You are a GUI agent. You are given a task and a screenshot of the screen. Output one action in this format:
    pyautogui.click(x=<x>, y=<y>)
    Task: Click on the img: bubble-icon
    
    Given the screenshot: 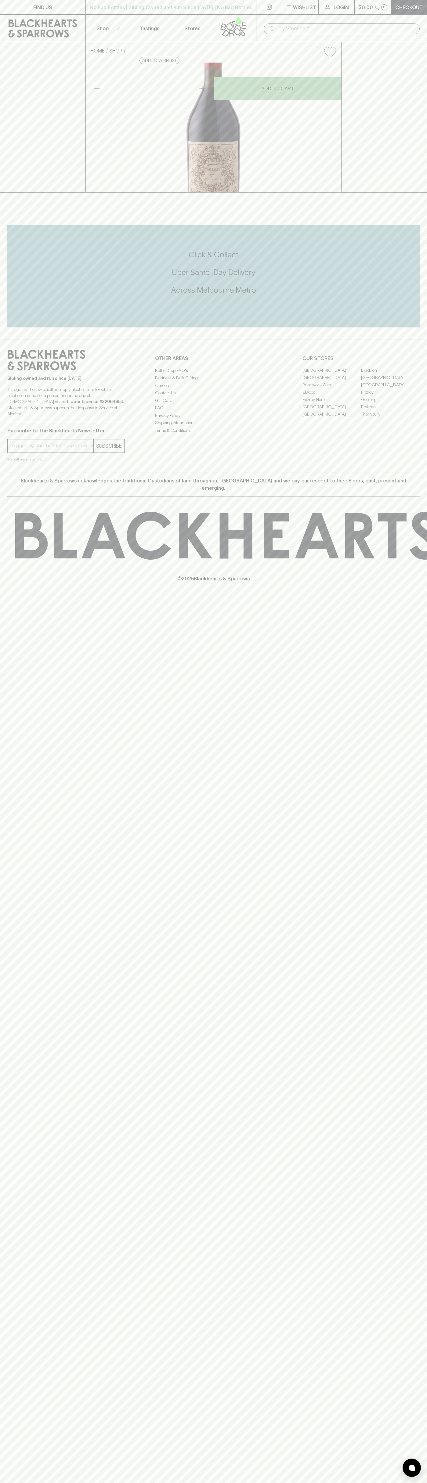 What is the action you would take?
    pyautogui.click(x=412, y=1468)
    